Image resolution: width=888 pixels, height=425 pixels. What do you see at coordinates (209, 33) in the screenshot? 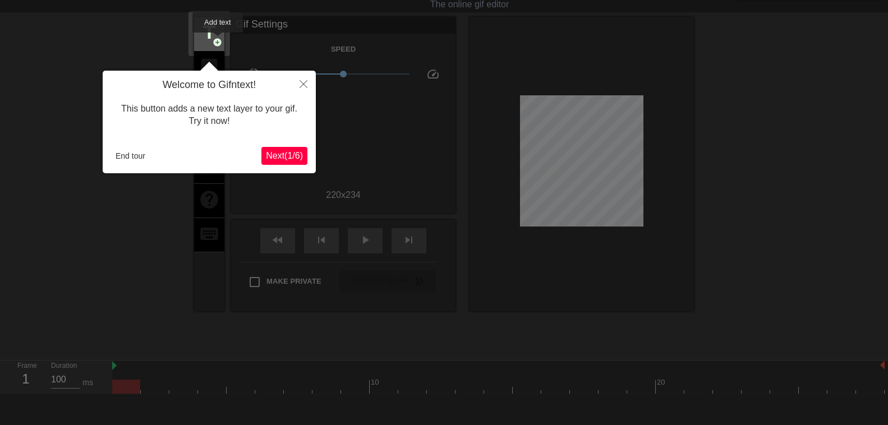
I see `span: title` at bounding box center [209, 33].